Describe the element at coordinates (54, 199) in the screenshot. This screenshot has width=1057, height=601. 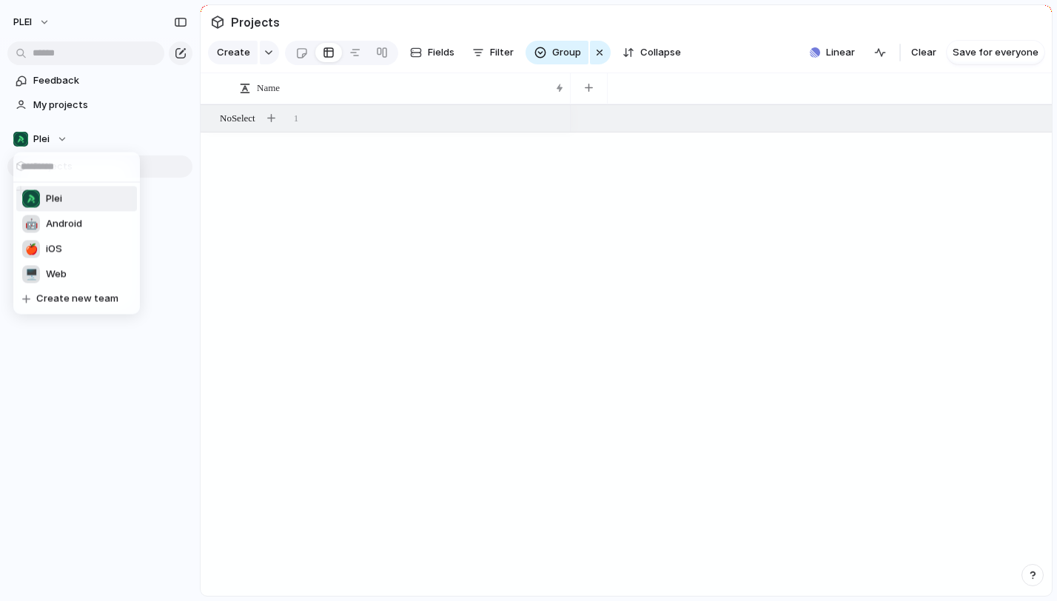
I see `span: Plei` at that location.